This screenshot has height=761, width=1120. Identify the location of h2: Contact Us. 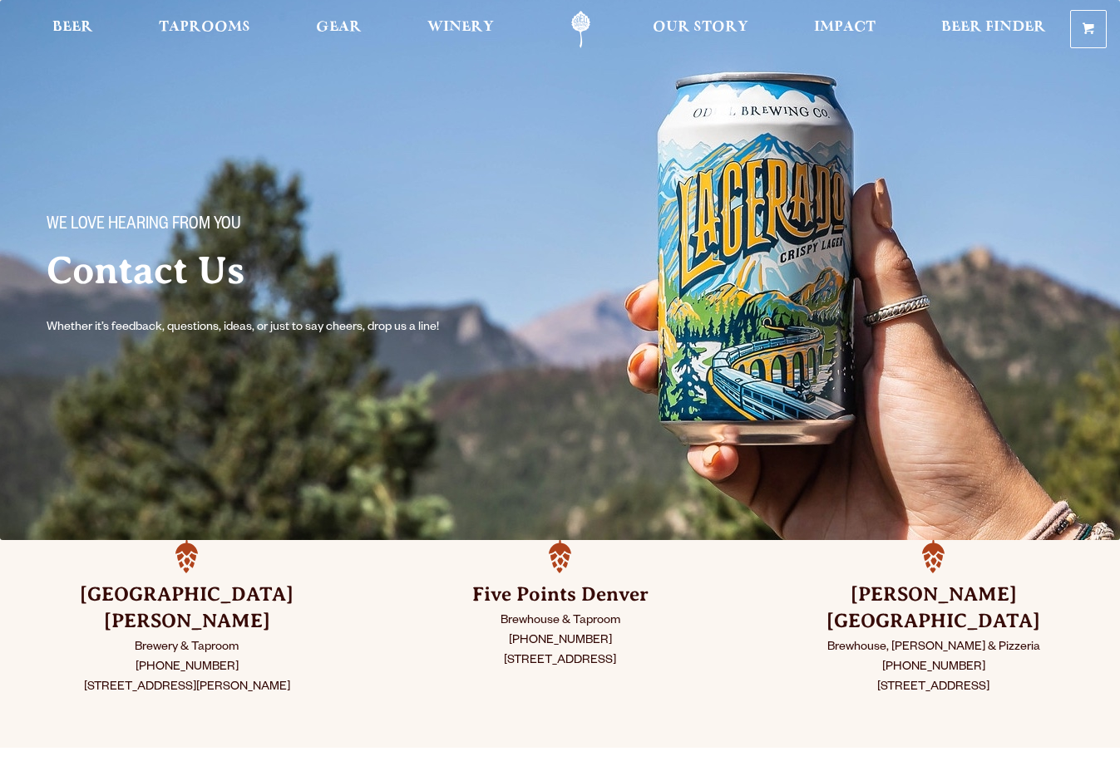
(306, 271).